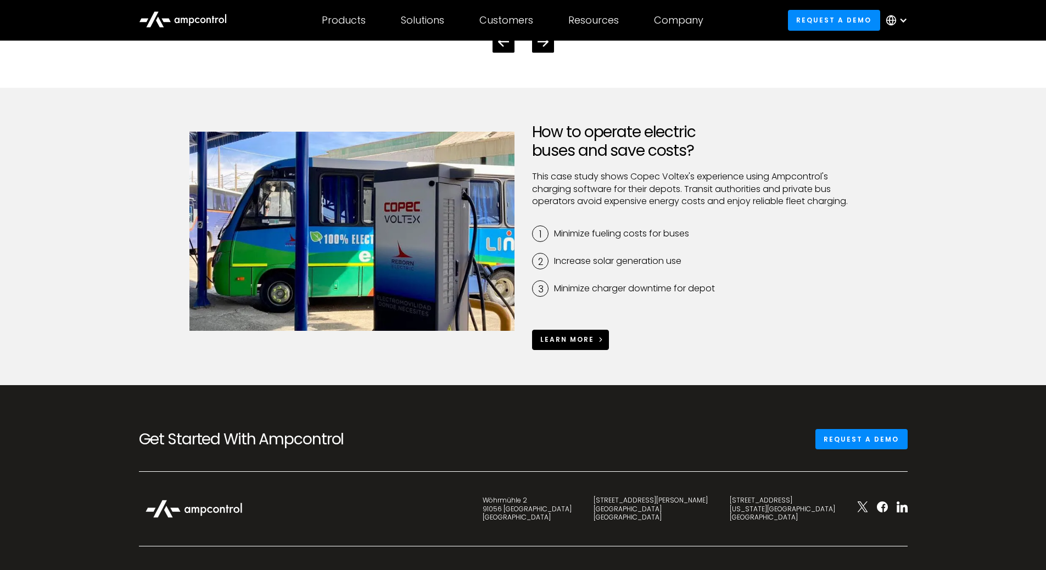 This screenshot has width=1046, height=570. What do you see at coordinates (194, 509) in the screenshot?
I see `img: Ampcontrol Logo` at bounding box center [194, 509].